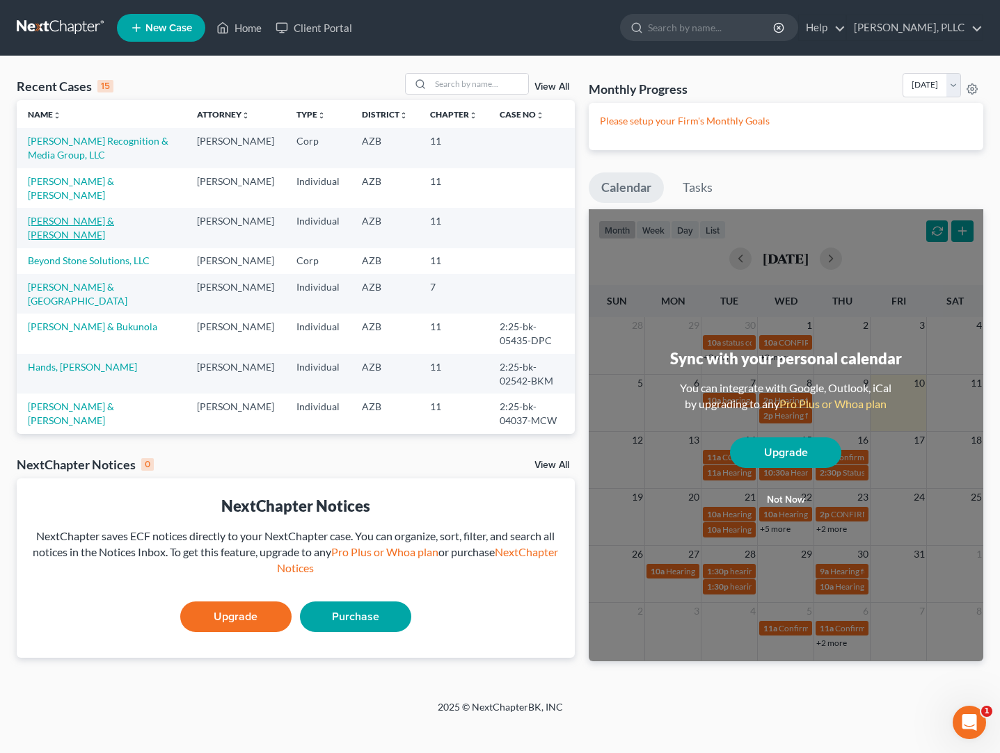 The image size is (1000, 753). What do you see at coordinates (454, 294) in the screenshot?
I see `td: 7` at bounding box center [454, 294].